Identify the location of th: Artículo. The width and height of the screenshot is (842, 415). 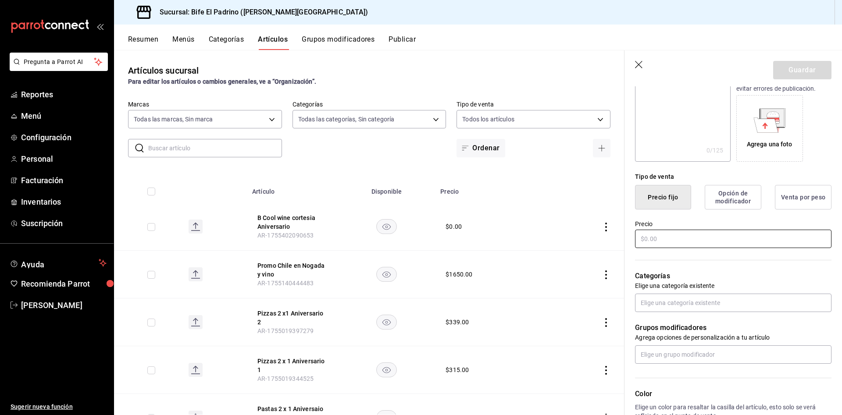
(293, 189).